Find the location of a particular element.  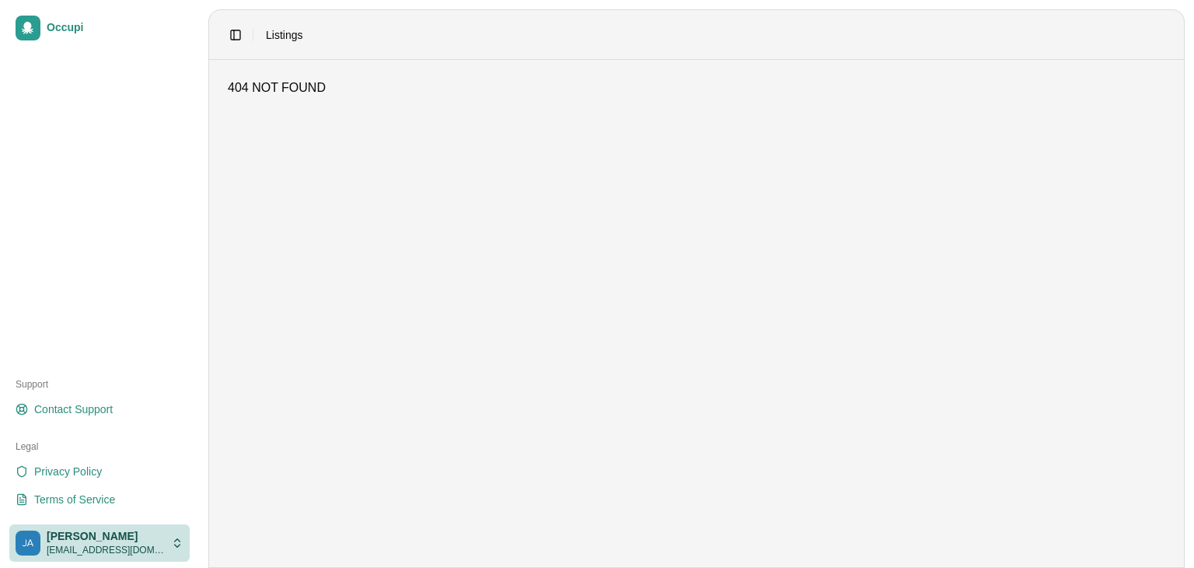

div: Support is located at coordinates (100, 384).